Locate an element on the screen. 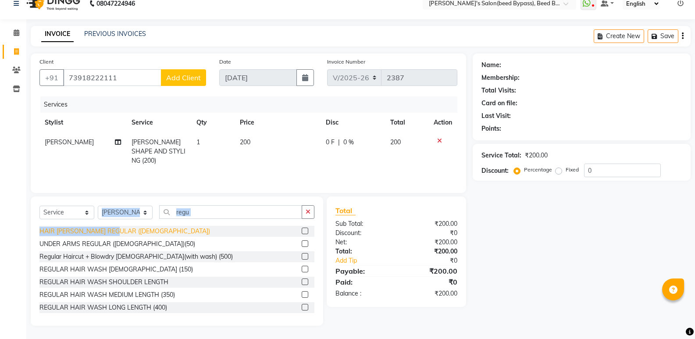  input: Search or Scan is located at coordinates (231, 212).